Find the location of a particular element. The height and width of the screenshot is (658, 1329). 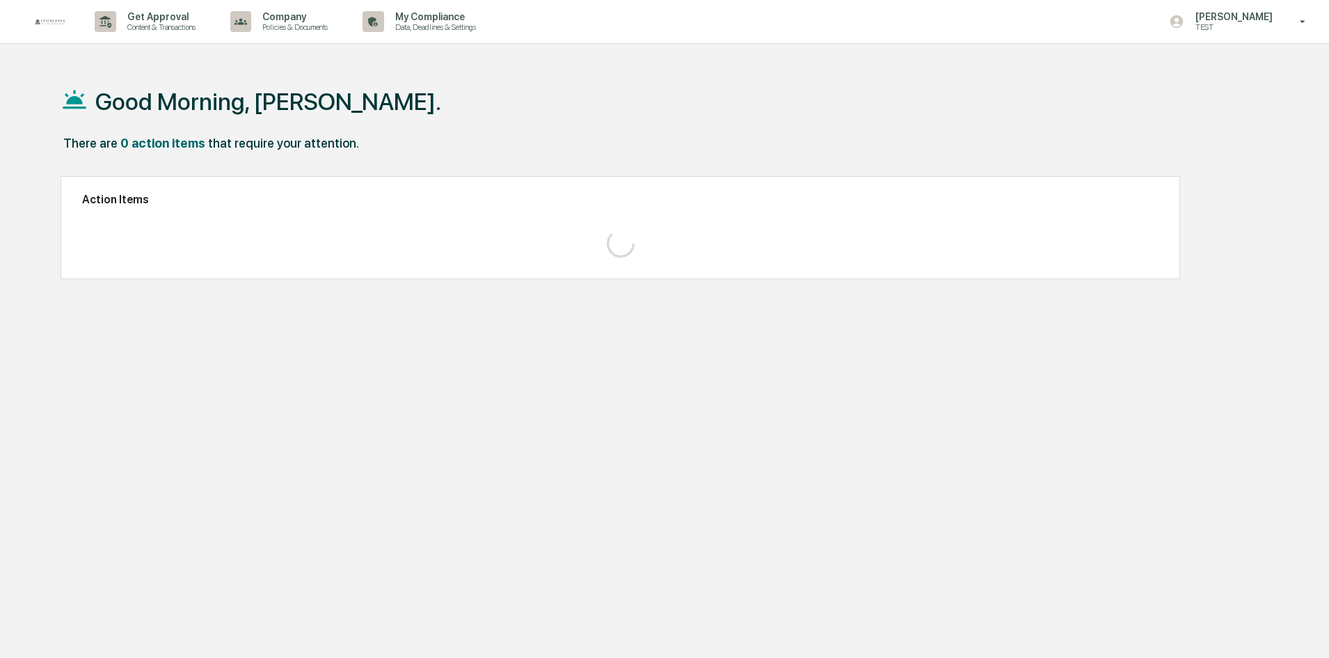

div: that require your attention. is located at coordinates (283, 143).